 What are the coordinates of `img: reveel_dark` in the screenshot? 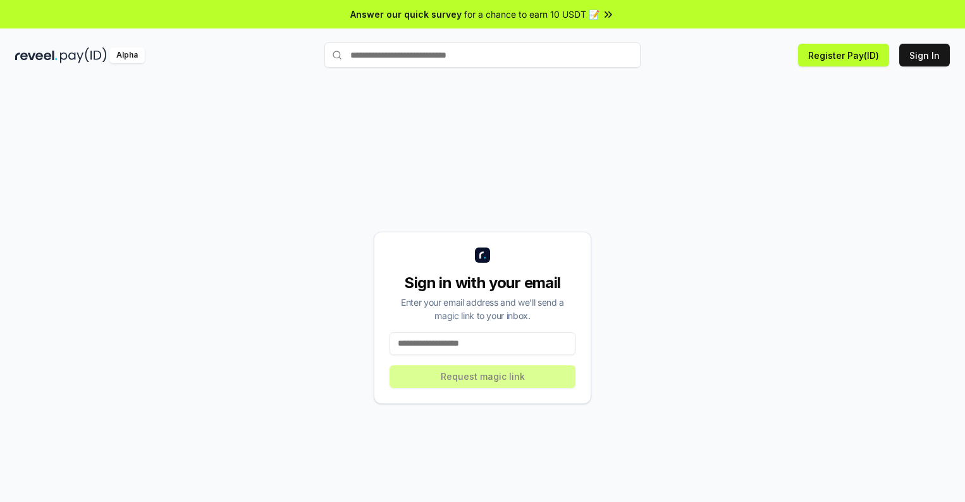 It's located at (36, 55).